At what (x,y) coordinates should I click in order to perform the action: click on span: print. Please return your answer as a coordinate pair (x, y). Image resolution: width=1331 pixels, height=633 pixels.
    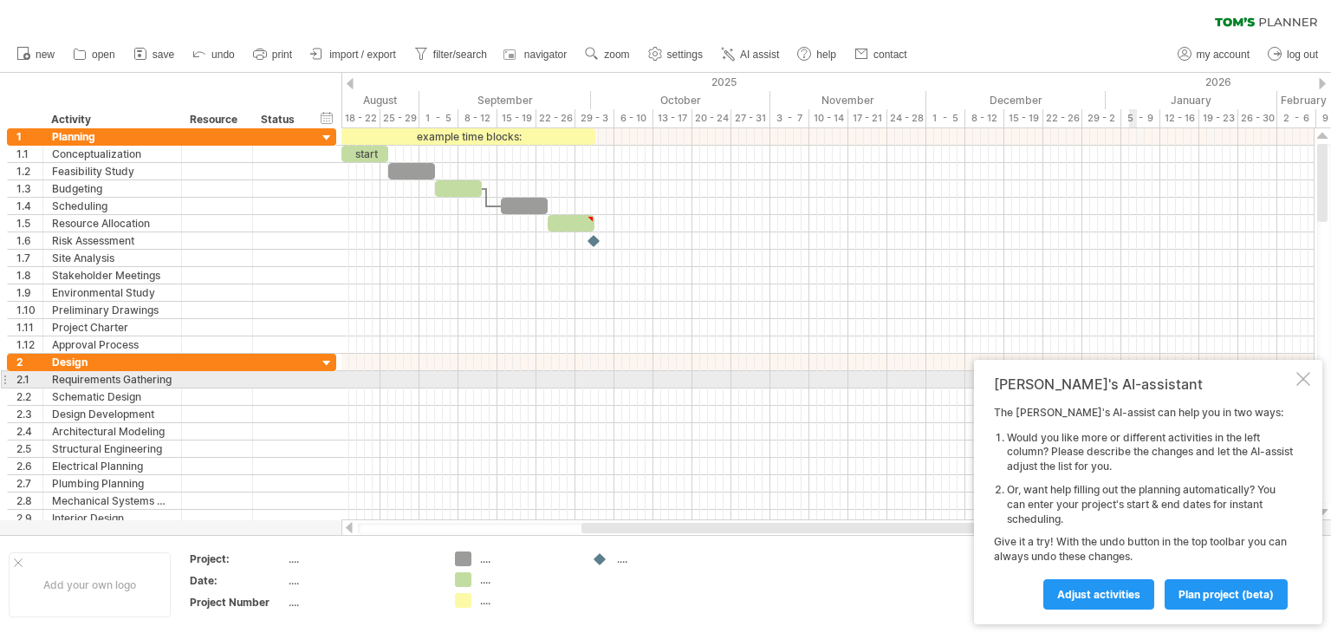
    Looking at the image, I should click on (282, 55).